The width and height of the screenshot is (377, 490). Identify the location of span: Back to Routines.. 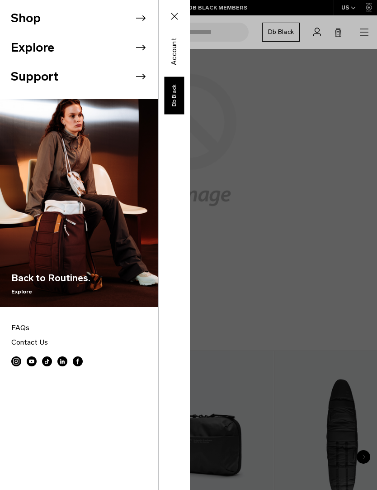
(51, 278).